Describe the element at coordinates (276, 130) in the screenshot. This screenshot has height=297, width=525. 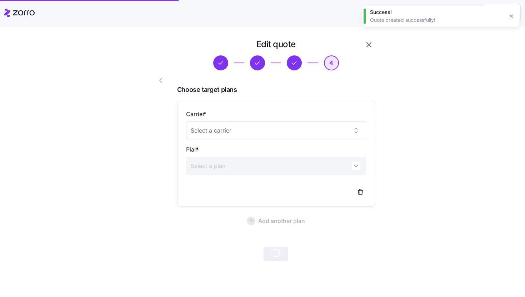
I see `input: Select a carrier` at that location.